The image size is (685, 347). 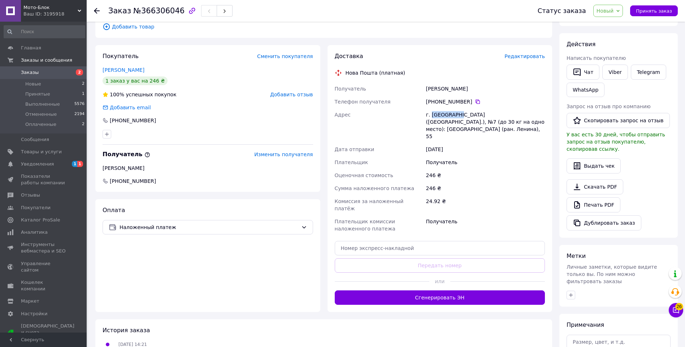 What do you see at coordinates (30, 301) in the screenshot?
I see `span: Маркет` at bounding box center [30, 301].